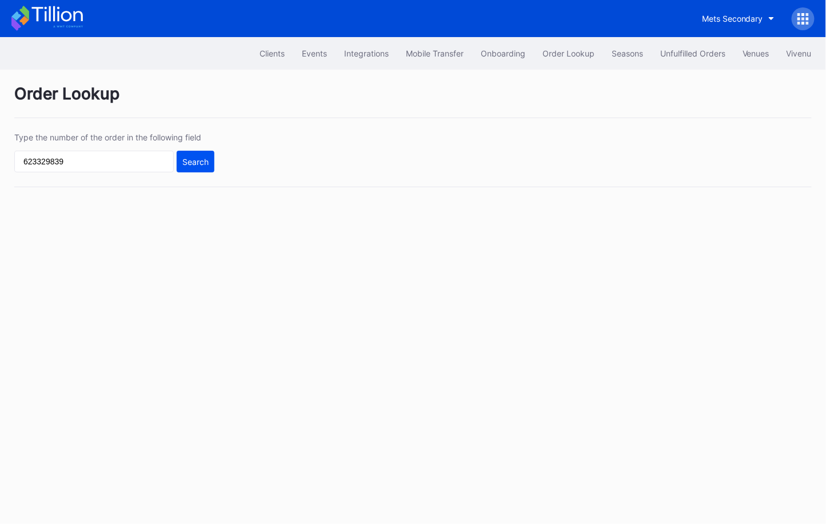 This screenshot has height=524, width=826. I want to click on a: Onboarding, so click(503, 53).